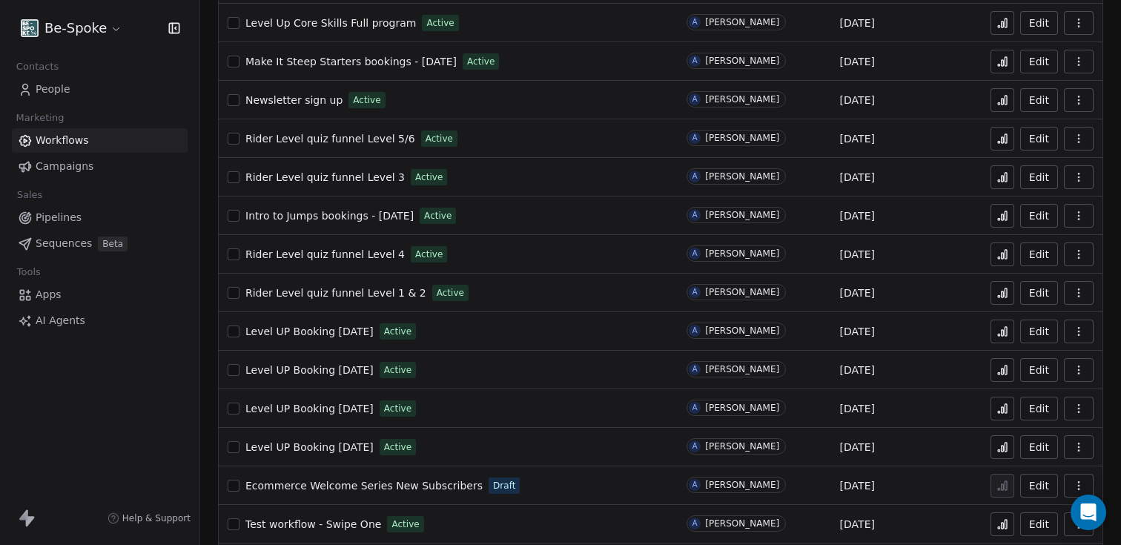  I want to click on div: Open Intercom Messenger, so click(1088, 512).